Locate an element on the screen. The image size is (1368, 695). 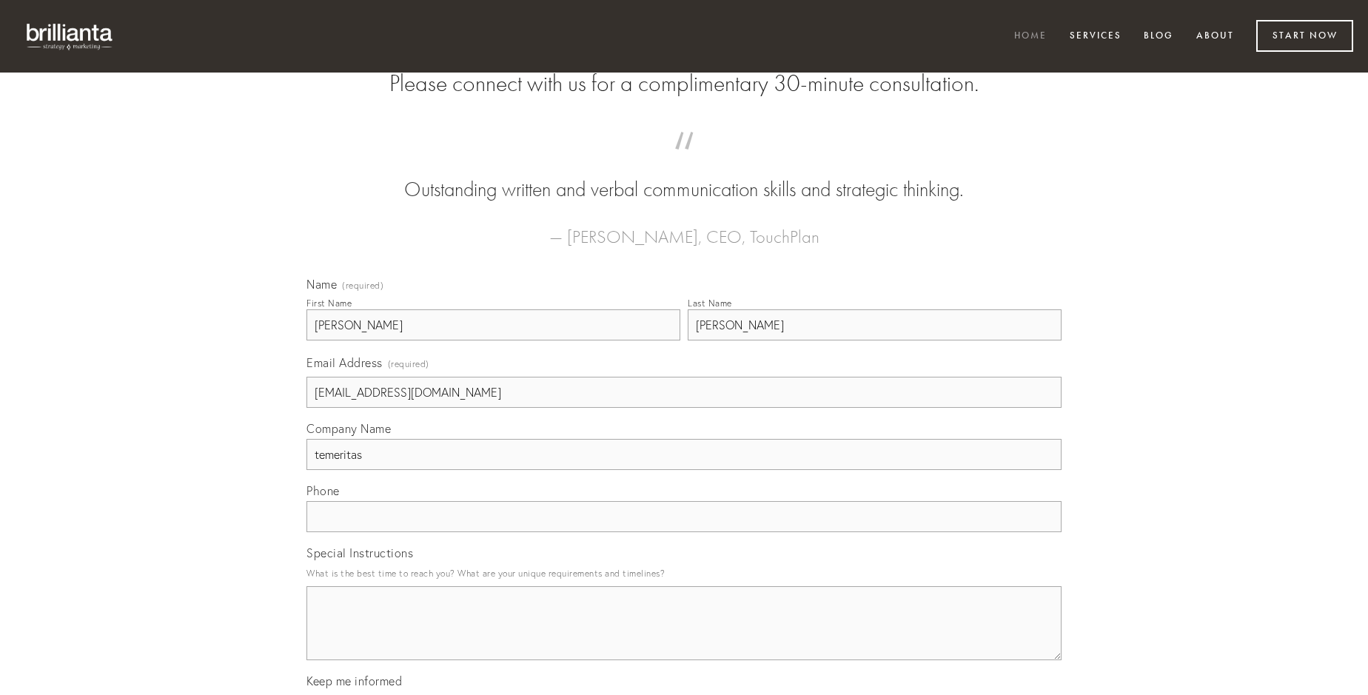
div: Last Name is located at coordinates (710, 303).